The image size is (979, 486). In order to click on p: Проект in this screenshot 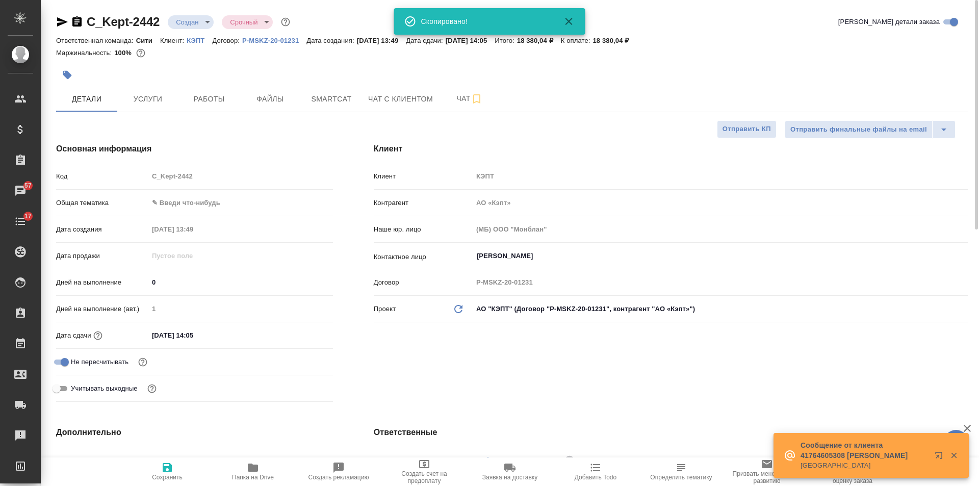, I will do `click(385, 309)`.